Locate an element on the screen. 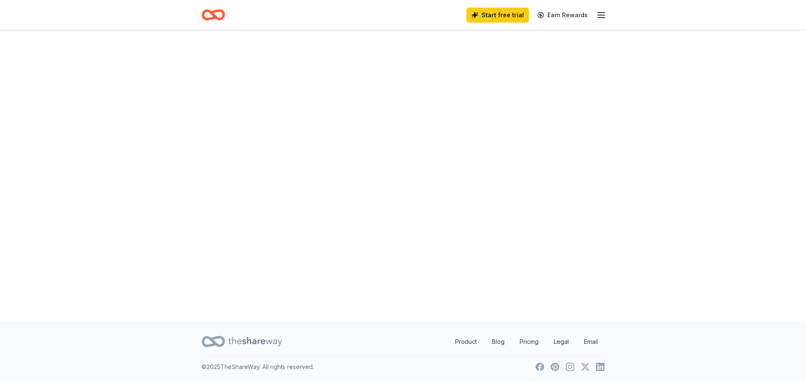  a: Start free trial is located at coordinates (497, 15).